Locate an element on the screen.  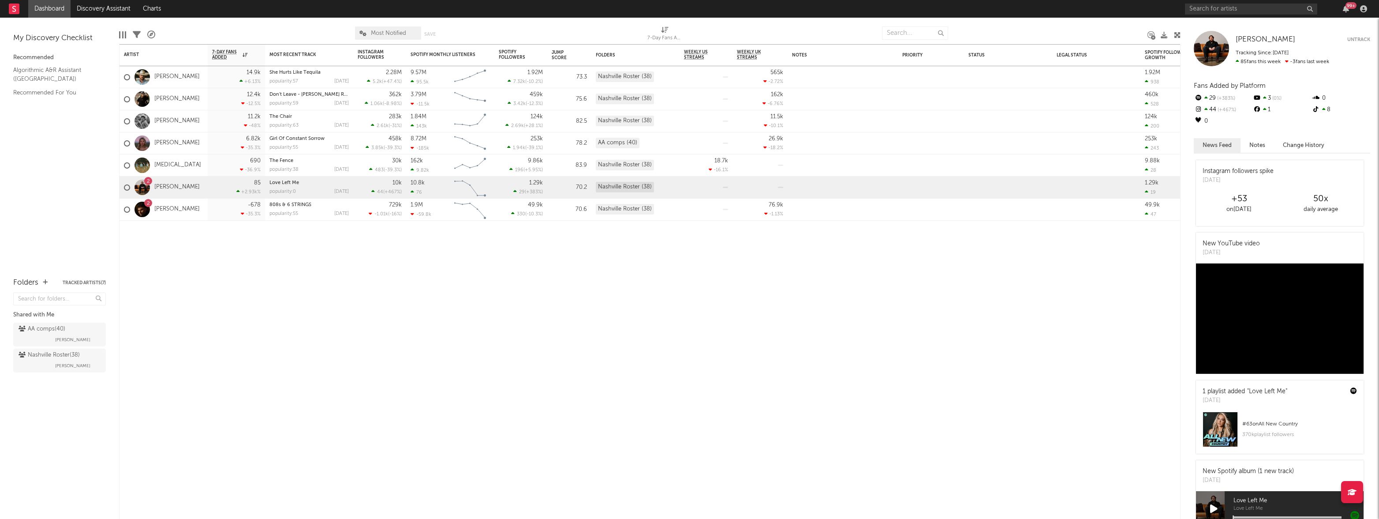
div: 8 is located at coordinates (1341, 110).